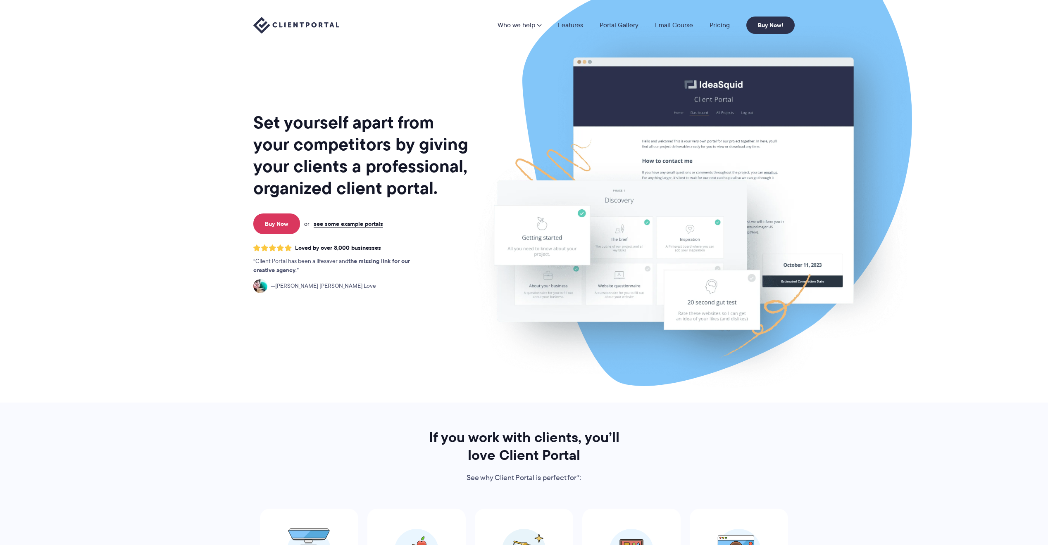 The image size is (1048, 545). I want to click on strong: the missing link for our creative agency, so click(331, 266).